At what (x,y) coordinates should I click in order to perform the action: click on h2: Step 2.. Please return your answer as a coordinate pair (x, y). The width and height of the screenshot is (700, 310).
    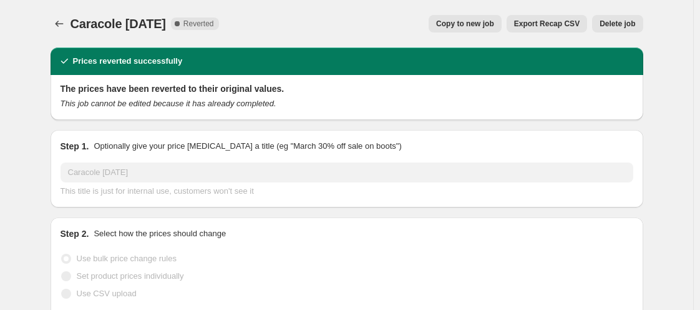
    Looking at the image, I should click on (75, 233).